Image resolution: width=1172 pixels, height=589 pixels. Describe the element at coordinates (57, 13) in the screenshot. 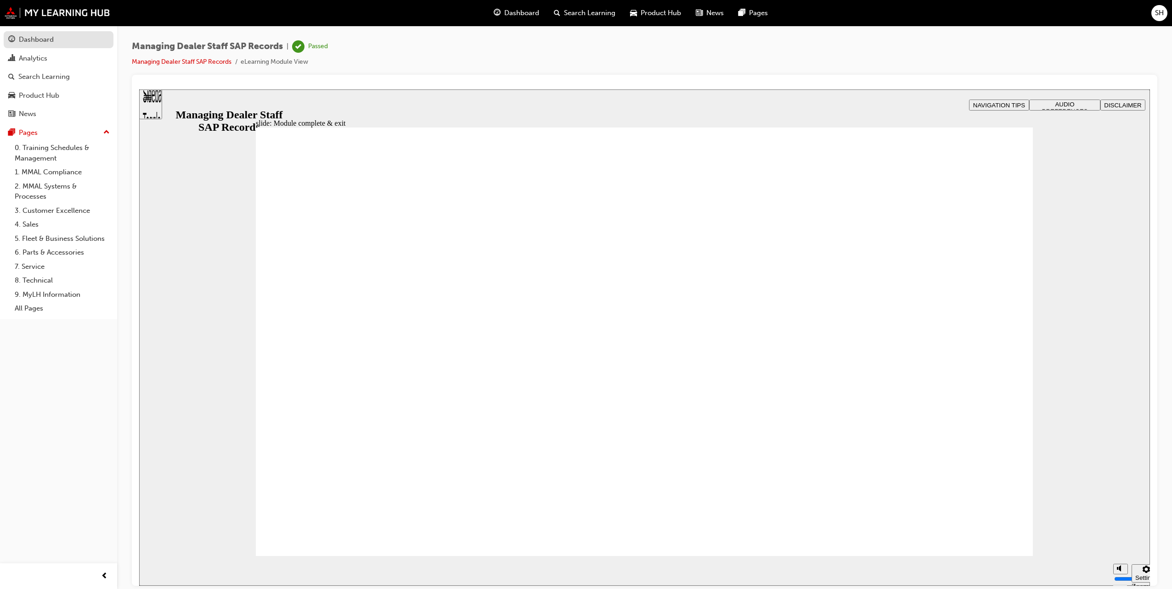

I see `a: mmal` at that location.